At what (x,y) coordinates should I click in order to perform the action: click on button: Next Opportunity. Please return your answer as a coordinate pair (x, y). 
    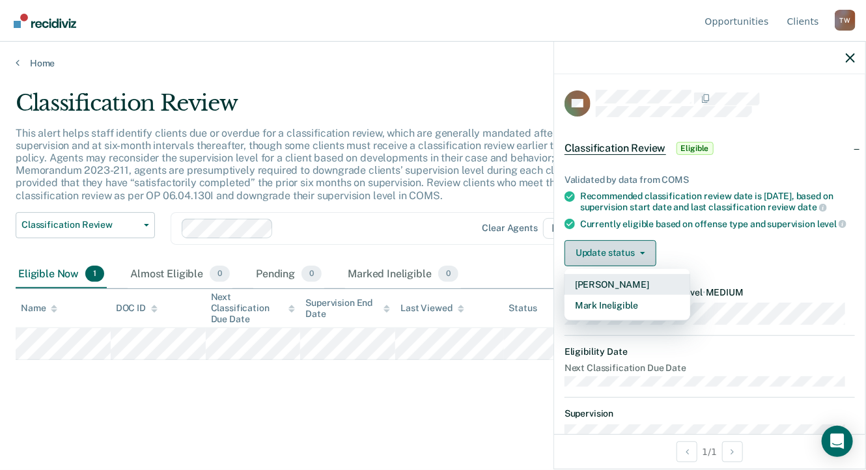
    Looking at the image, I should click on (732, 452).